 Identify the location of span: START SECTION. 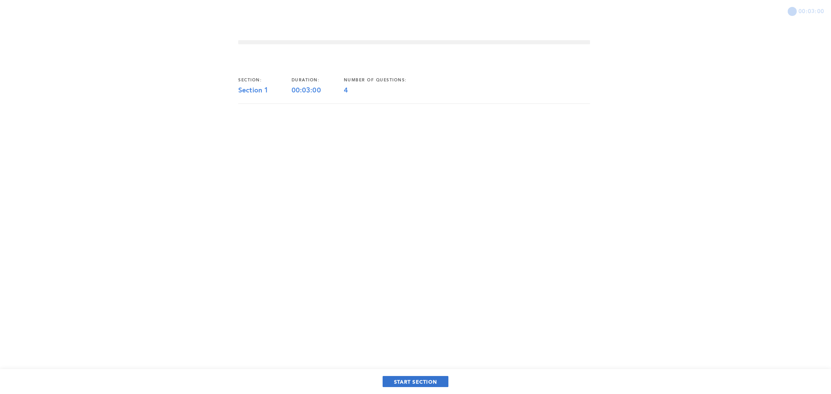
(415, 382).